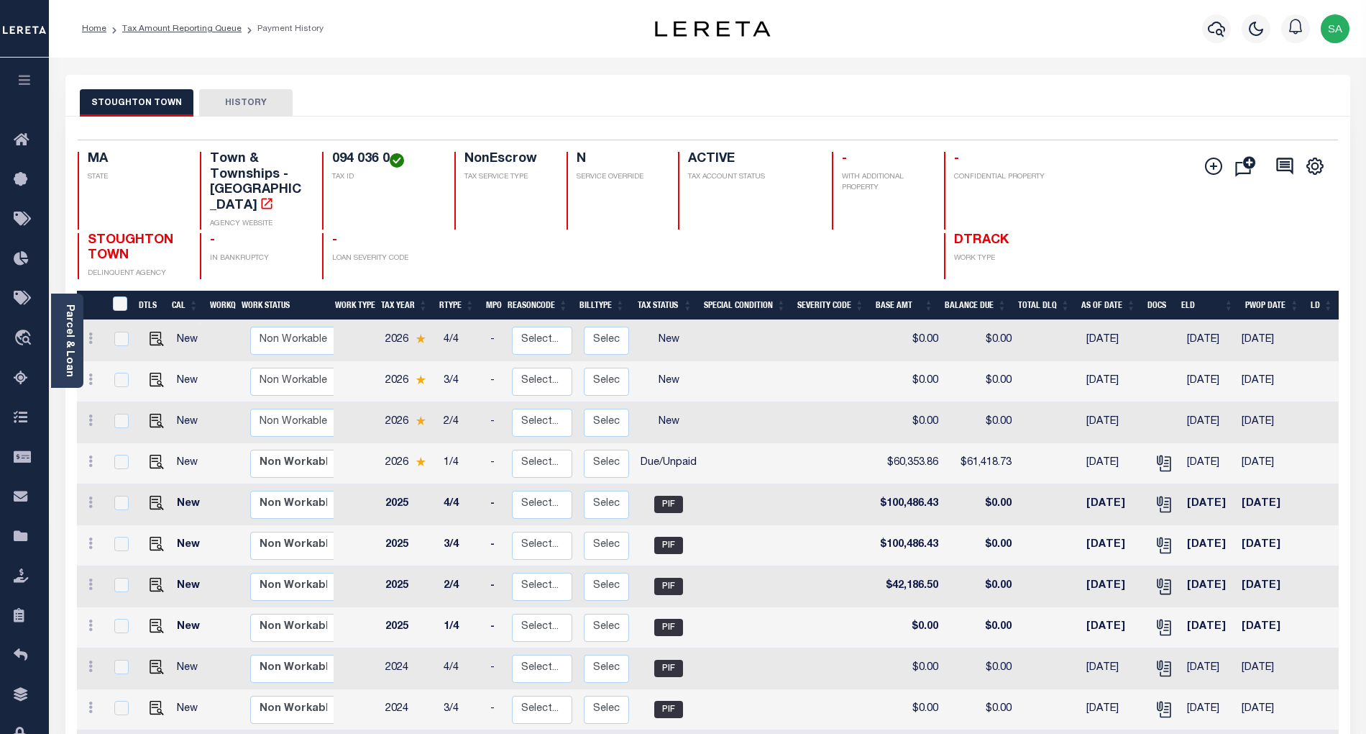 The width and height of the screenshot is (1366, 734). What do you see at coordinates (745, 305) in the screenshot?
I see `th: Special Condition: activate to sort column ascending` at bounding box center [745, 305].